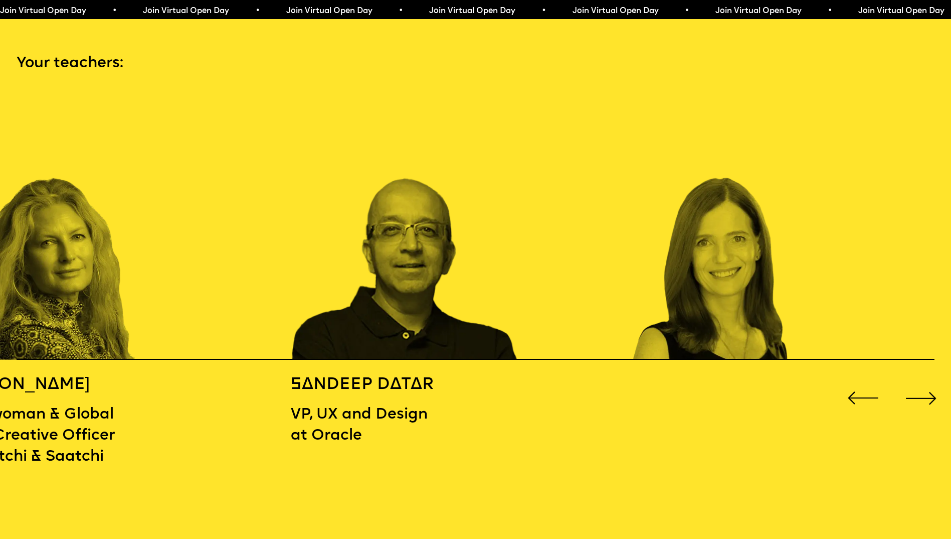  I want to click on div: 12 / 16, so click(747, 226).